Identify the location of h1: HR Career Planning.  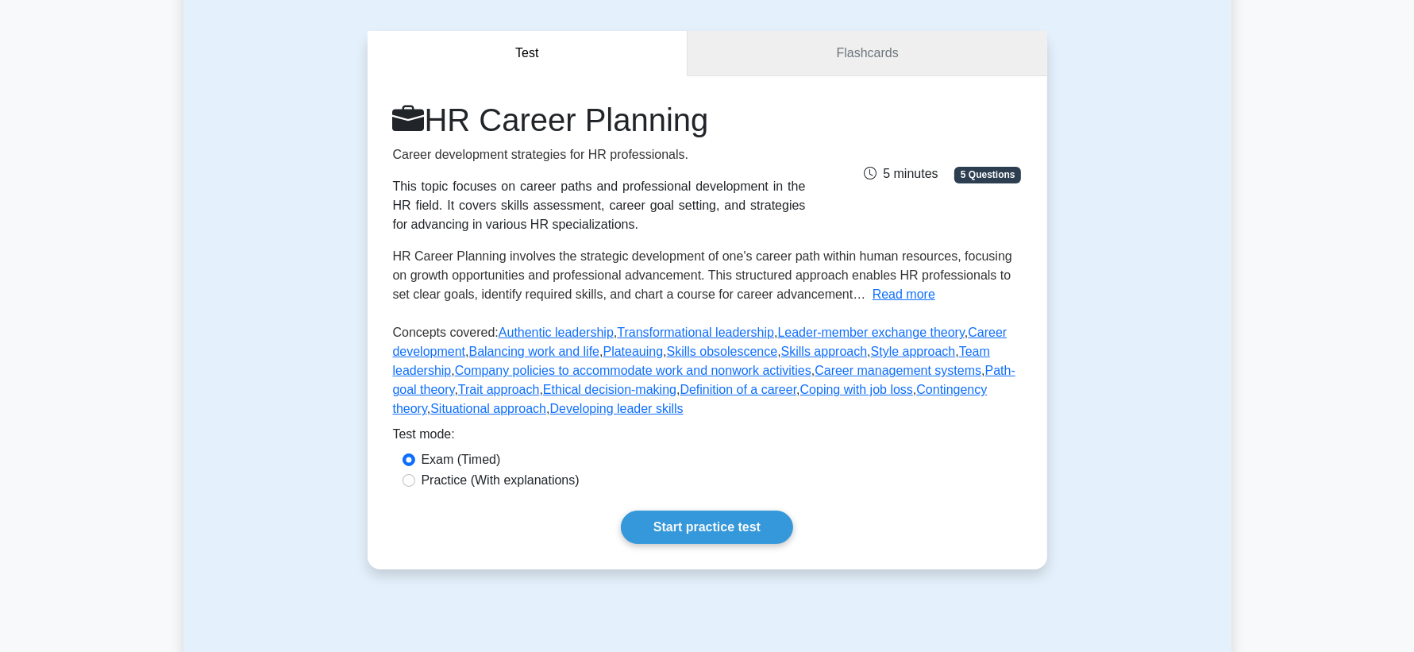
(599, 120).